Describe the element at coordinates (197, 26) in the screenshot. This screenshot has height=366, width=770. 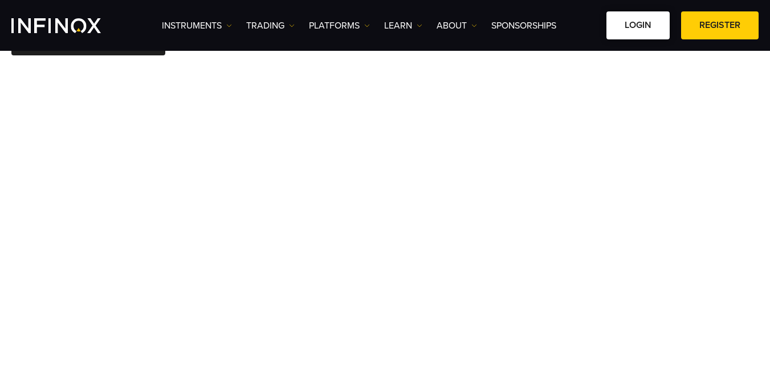
I see `a: Instruments` at that location.